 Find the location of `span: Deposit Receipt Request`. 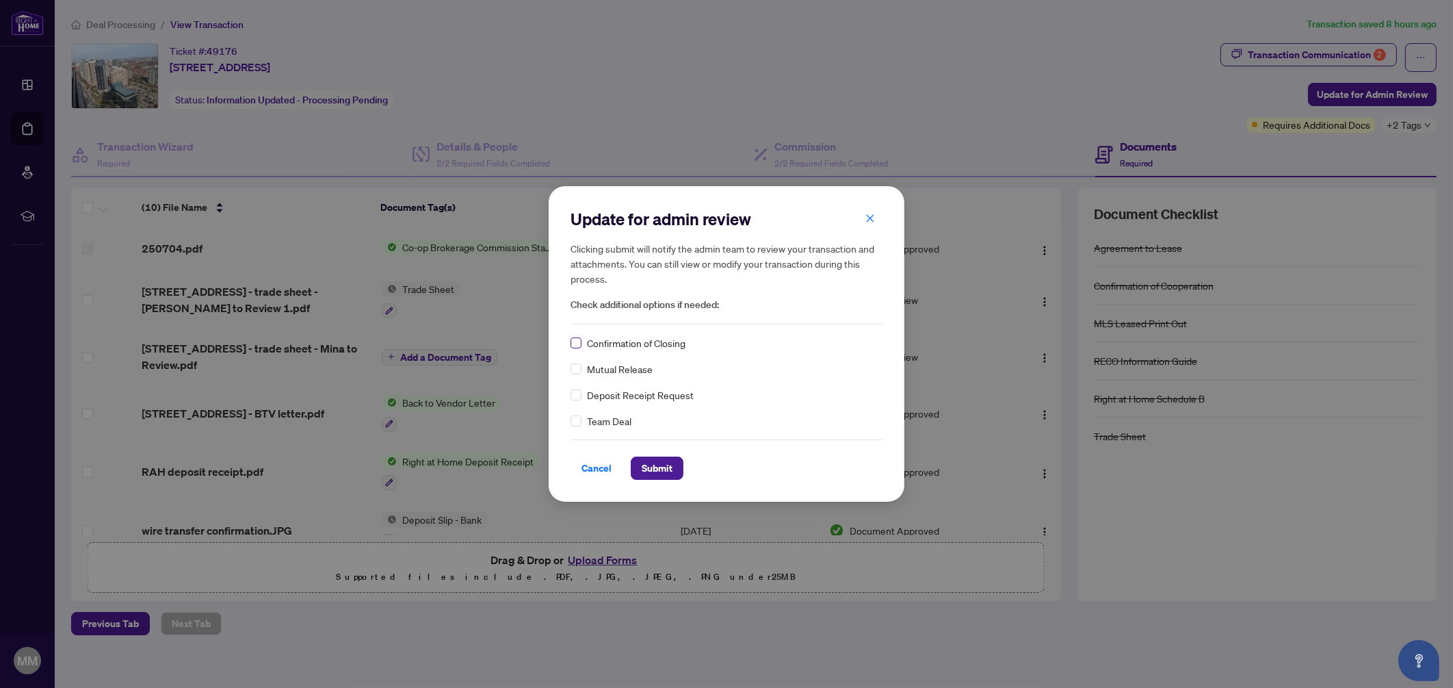

span: Deposit Receipt Request is located at coordinates (640, 395).